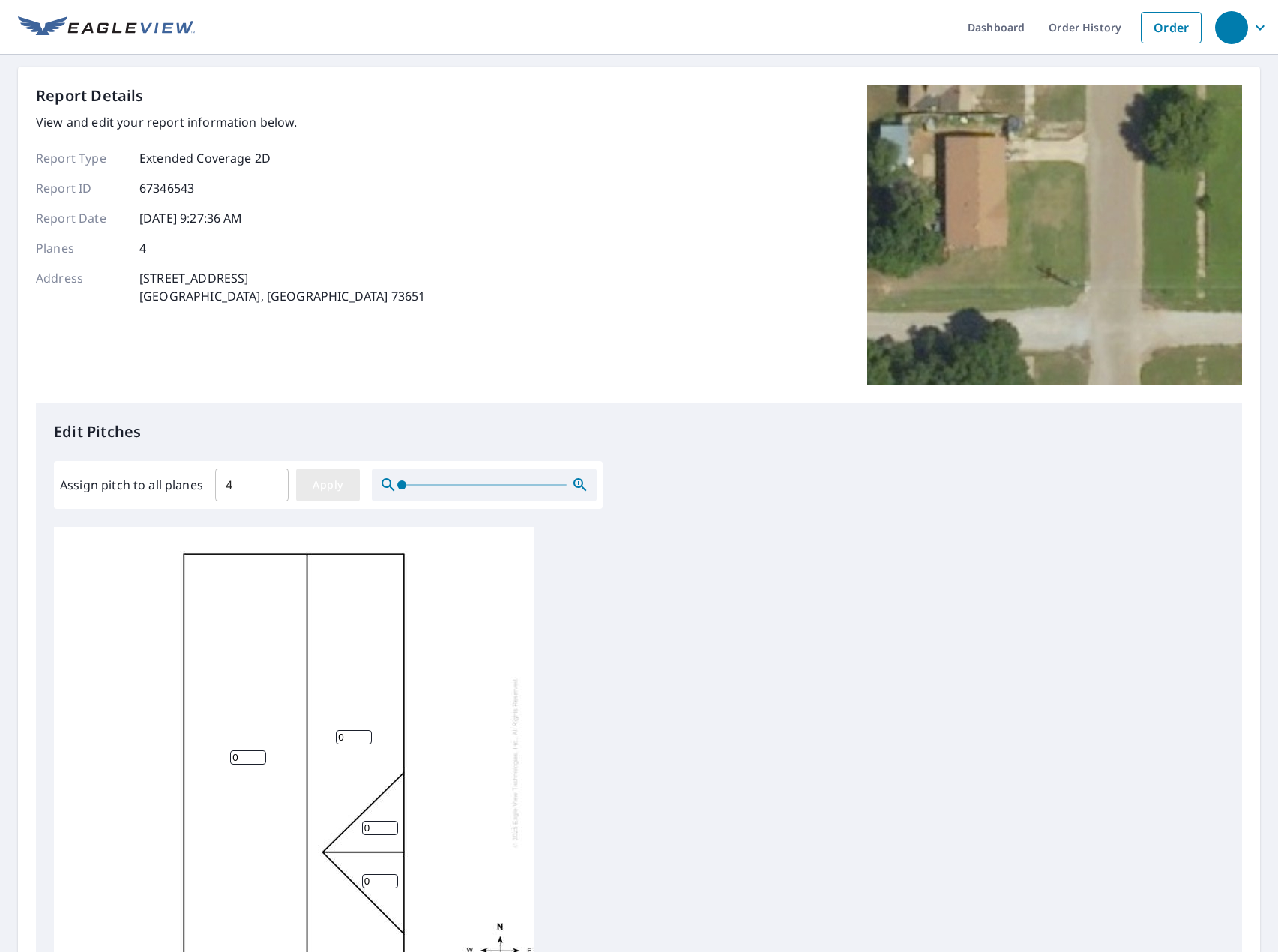 Image resolution: width=1278 pixels, height=952 pixels. What do you see at coordinates (166, 188) in the screenshot?
I see `p: 67346543` at bounding box center [166, 188].